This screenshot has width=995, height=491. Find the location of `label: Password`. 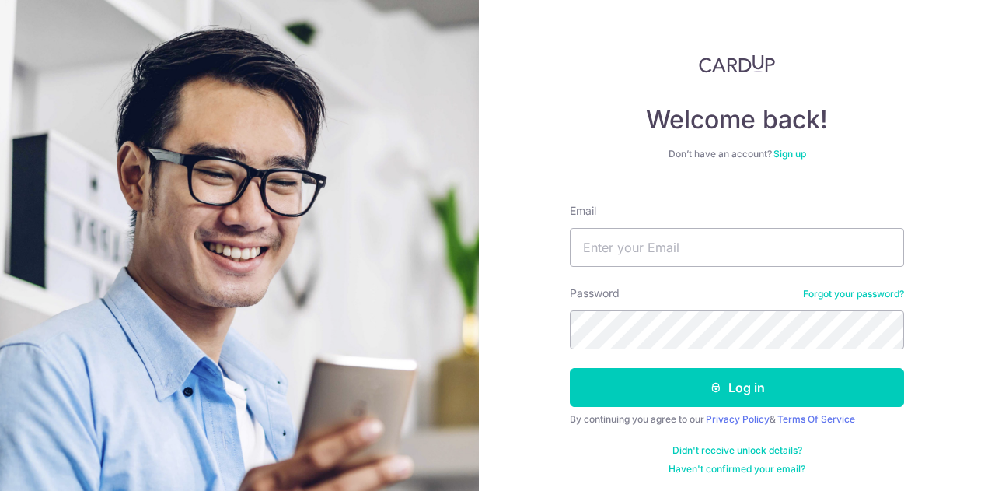

label: Password is located at coordinates (595, 293).